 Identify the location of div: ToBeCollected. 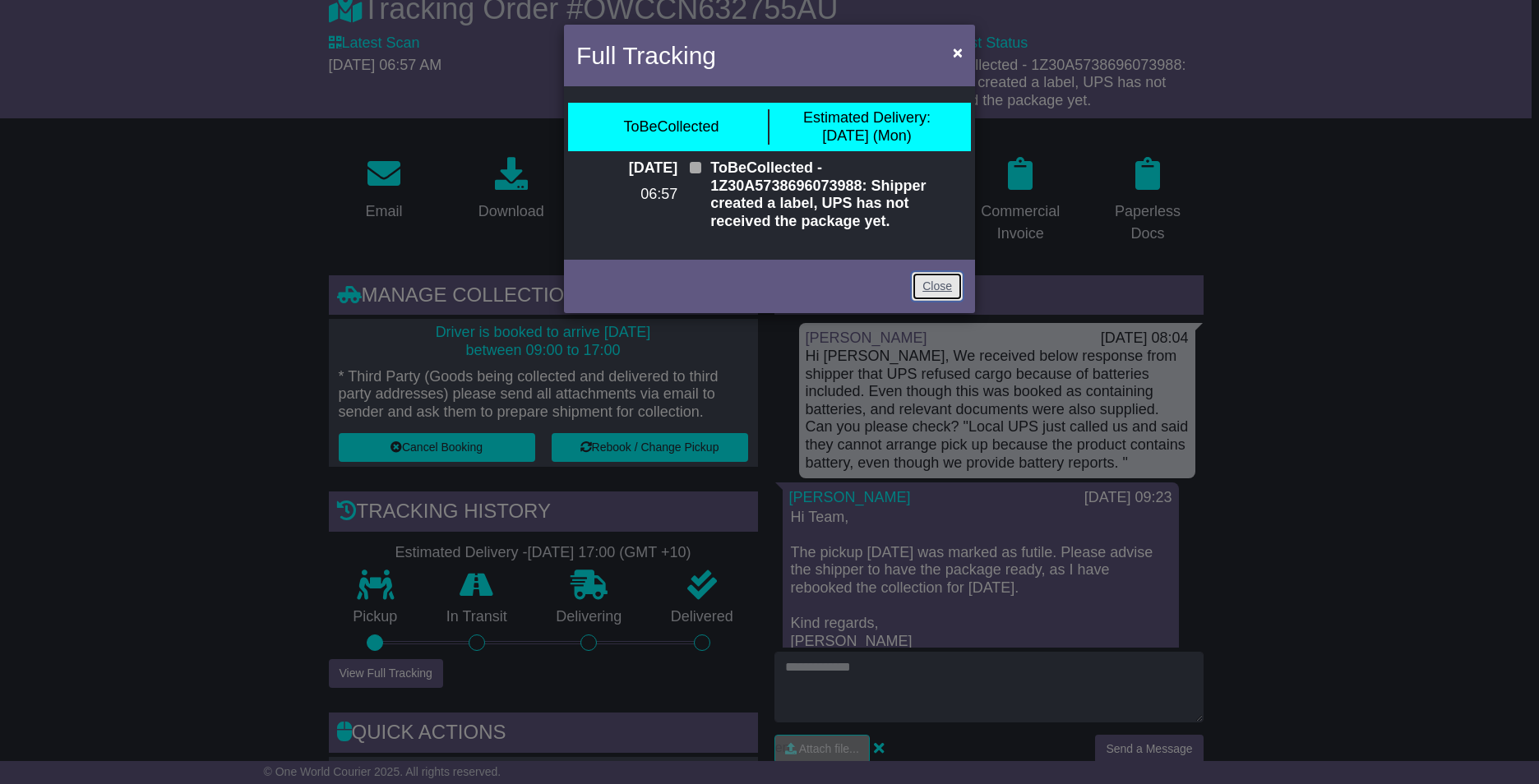
(671, 127).